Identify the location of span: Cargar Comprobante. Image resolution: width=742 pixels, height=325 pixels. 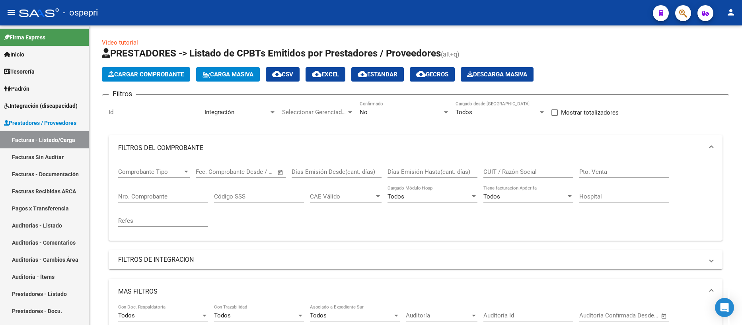
(146, 74).